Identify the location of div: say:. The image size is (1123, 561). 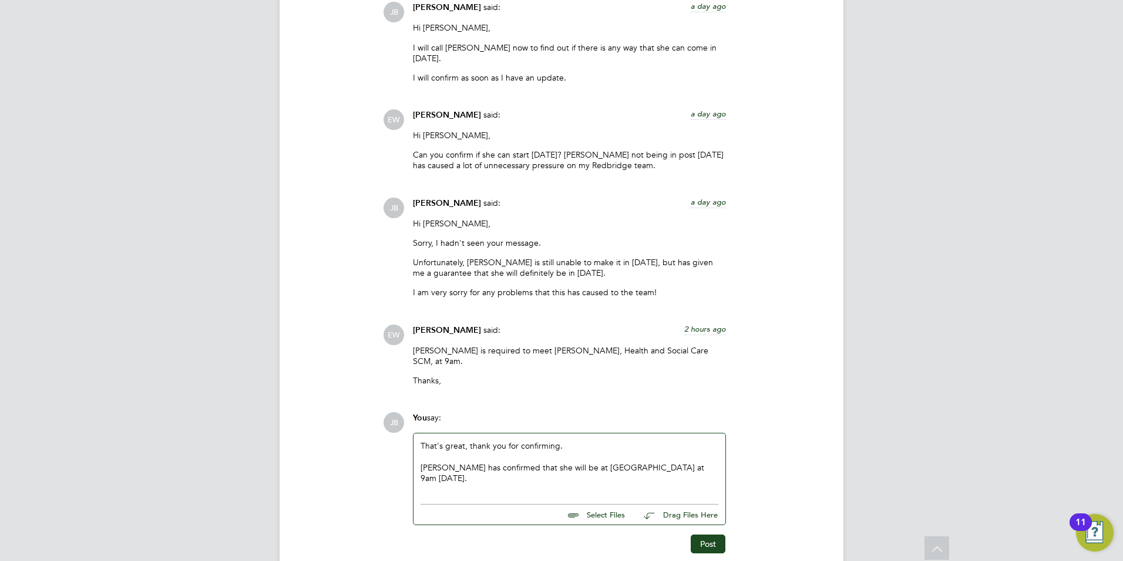
(569, 422).